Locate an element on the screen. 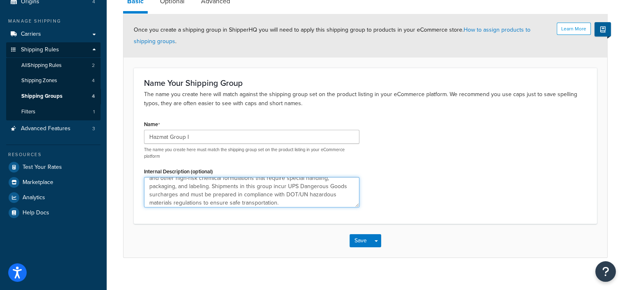  div: Resources is located at coordinates (53, 154).